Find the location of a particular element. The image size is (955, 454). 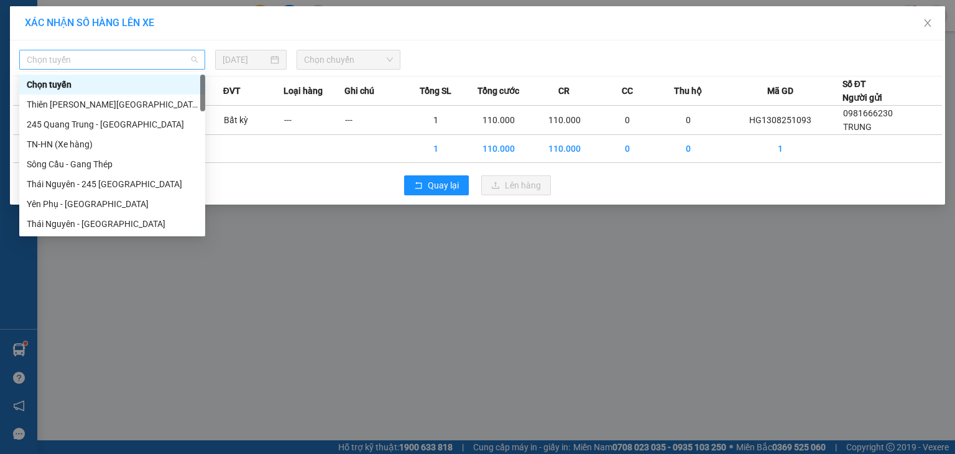

span: CC is located at coordinates (628, 91).